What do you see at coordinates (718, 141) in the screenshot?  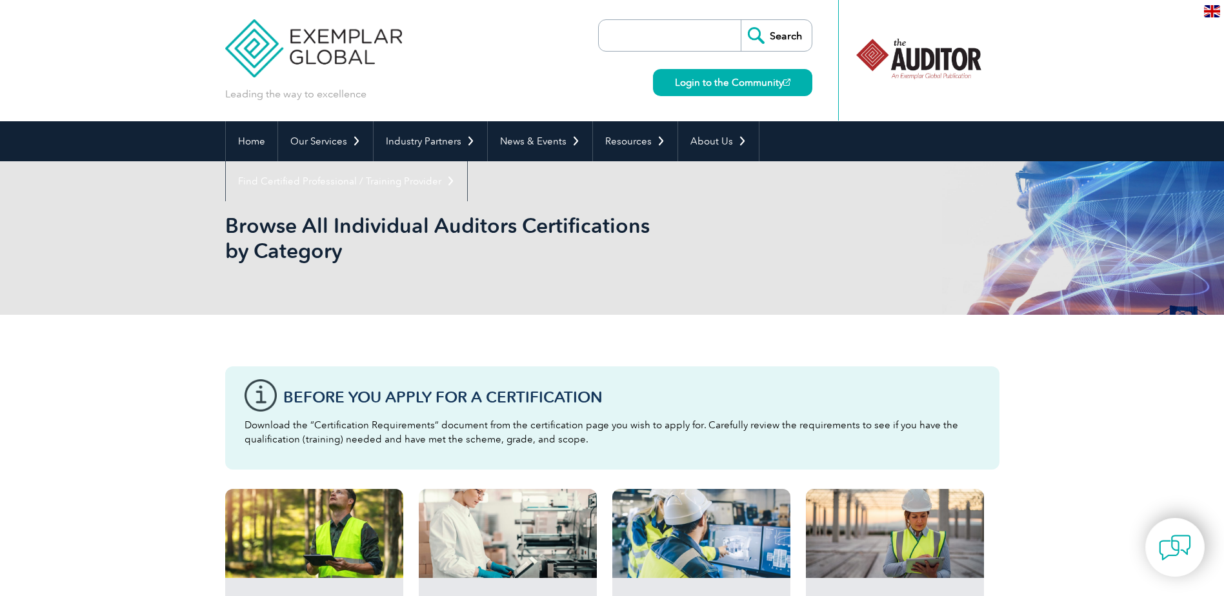 I see `a: About Us` at bounding box center [718, 141].